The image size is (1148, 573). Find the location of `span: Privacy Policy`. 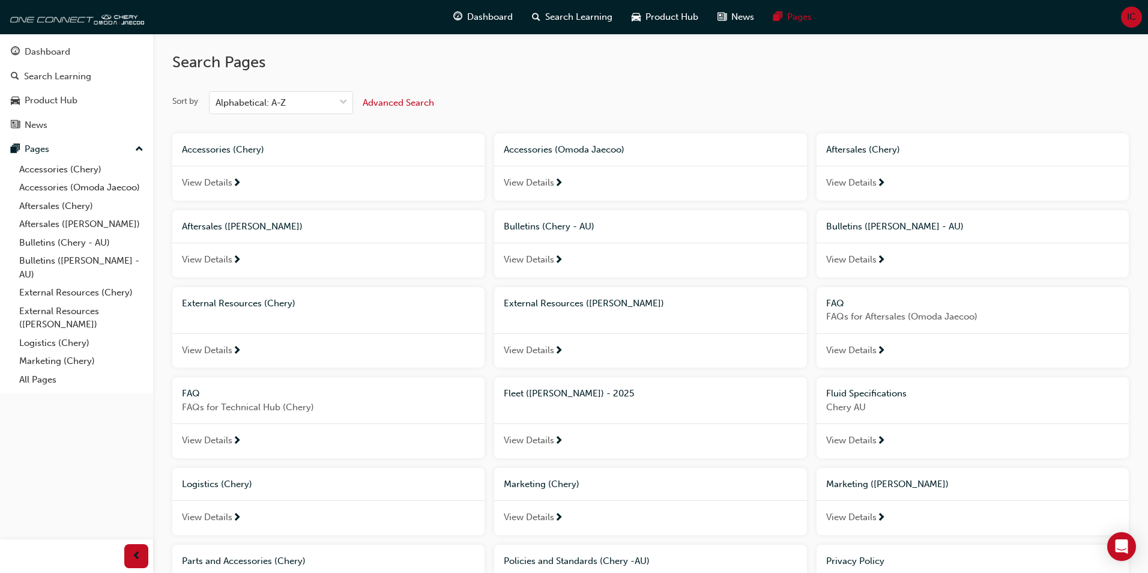

span: Privacy Policy is located at coordinates (855, 561).